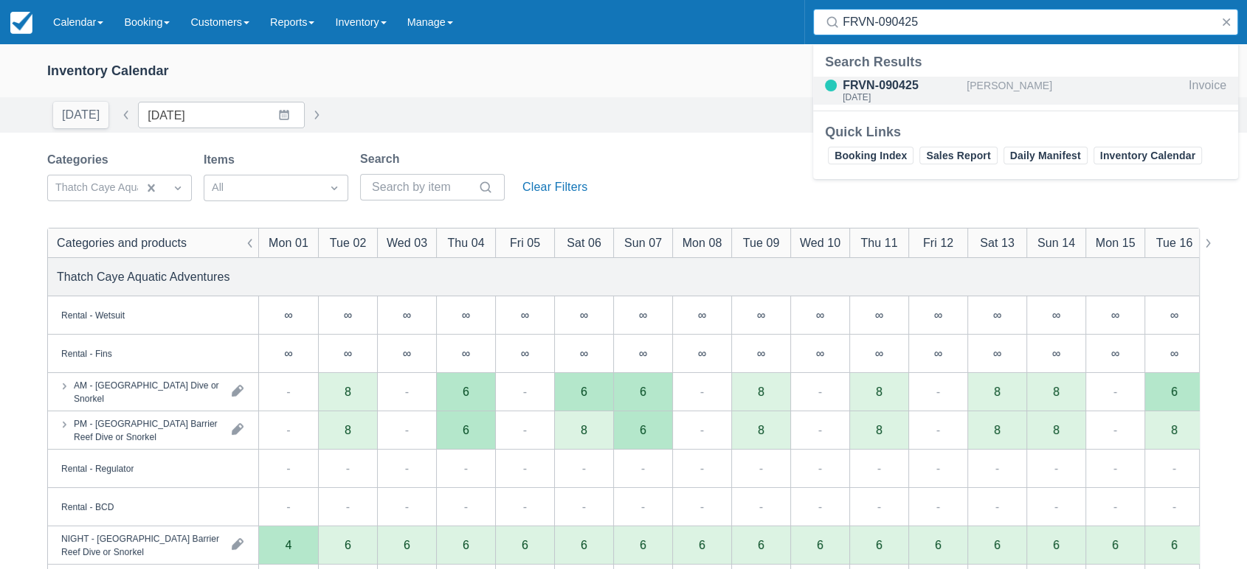  I want to click on div: Sat 06, so click(583, 243).